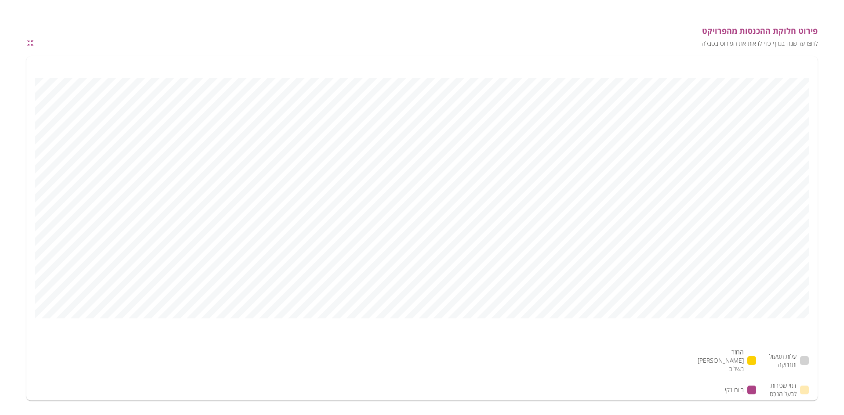 The height and width of the screenshot is (415, 844). What do you see at coordinates (442, 44) in the screenshot?
I see `span: לחצו על שנה בגרף כדי לראות את הפירוט בטבלה` at bounding box center [442, 44].